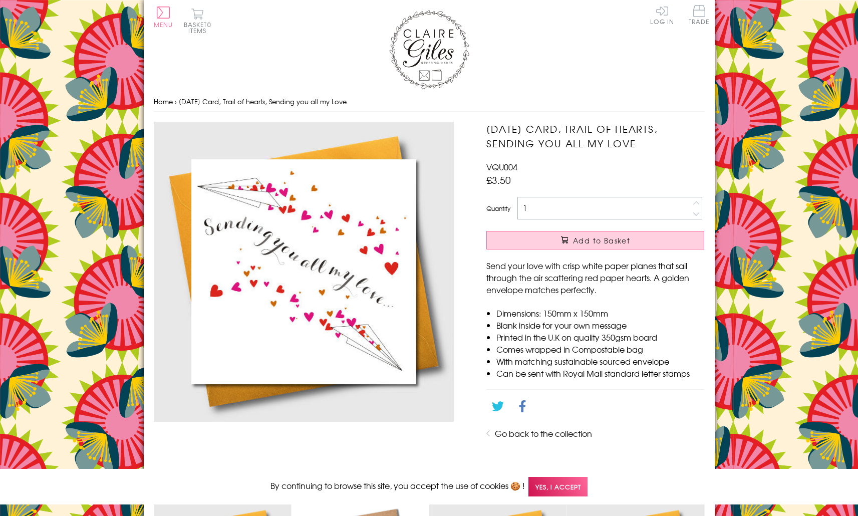 The height and width of the screenshot is (516, 858). I want to click on a: Home, so click(163, 101).